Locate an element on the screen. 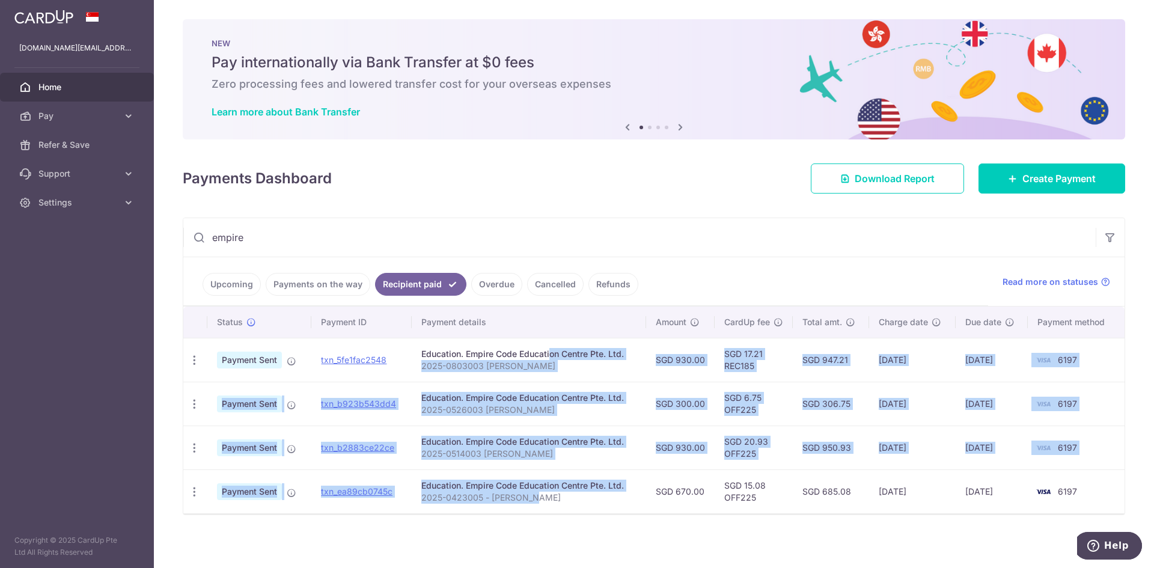  td: SGD 685.08 is located at coordinates (831, 491).